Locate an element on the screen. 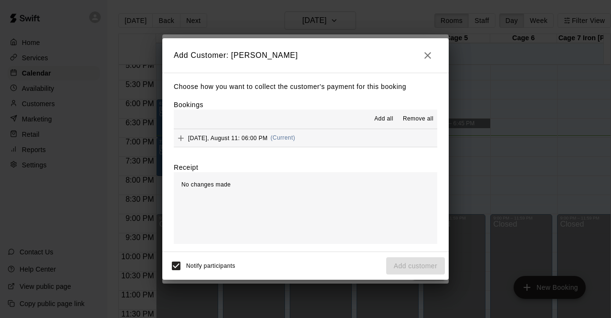 The image size is (611, 318). label: Bookings is located at coordinates (189, 105).